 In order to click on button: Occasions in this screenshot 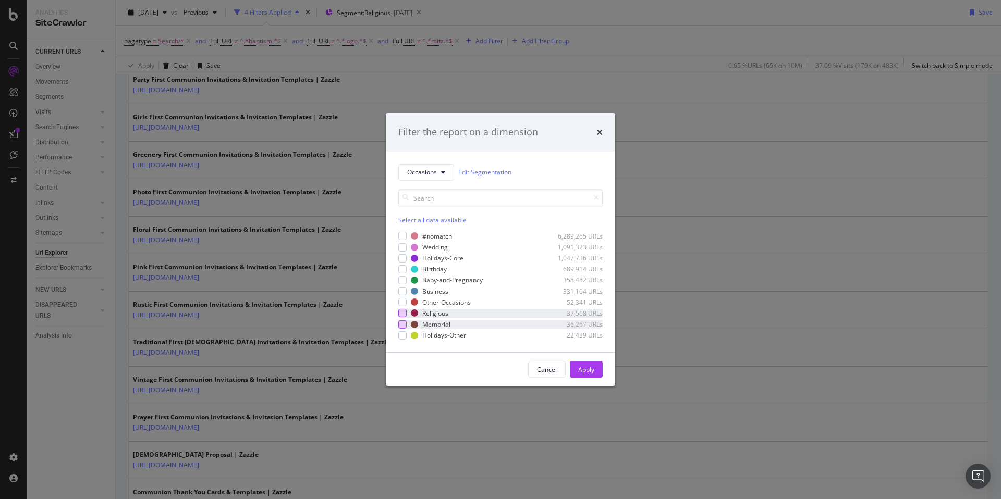, I will do `click(426, 173)`.